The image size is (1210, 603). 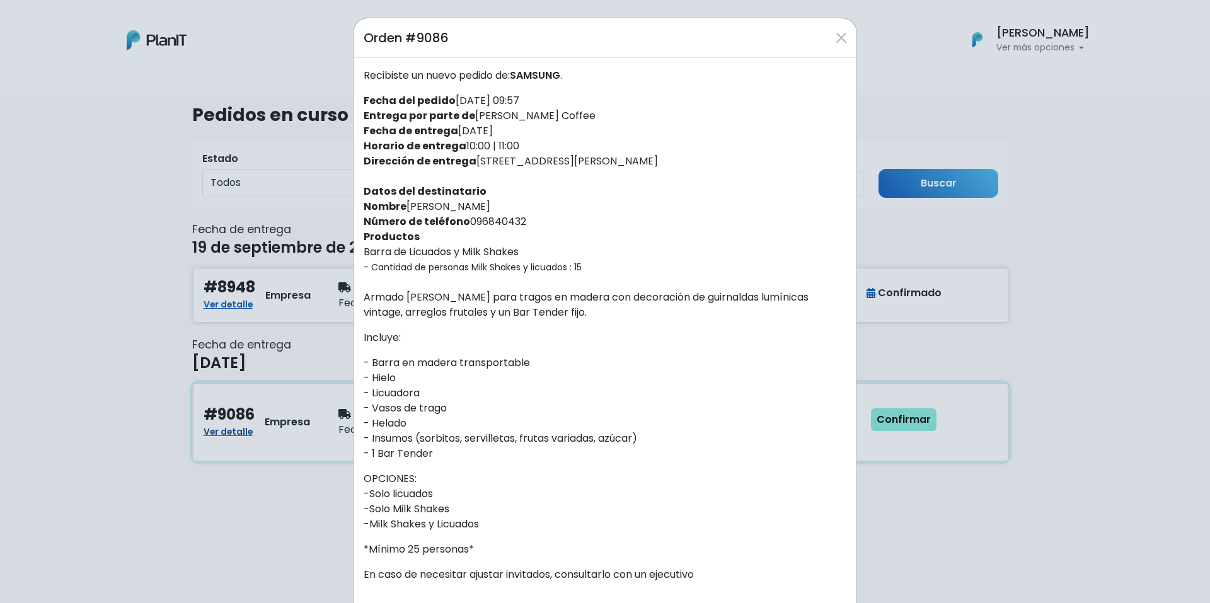 What do you see at coordinates (535, 75) in the screenshot?
I see `span: SAMSUNG` at bounding box center [535, 75].